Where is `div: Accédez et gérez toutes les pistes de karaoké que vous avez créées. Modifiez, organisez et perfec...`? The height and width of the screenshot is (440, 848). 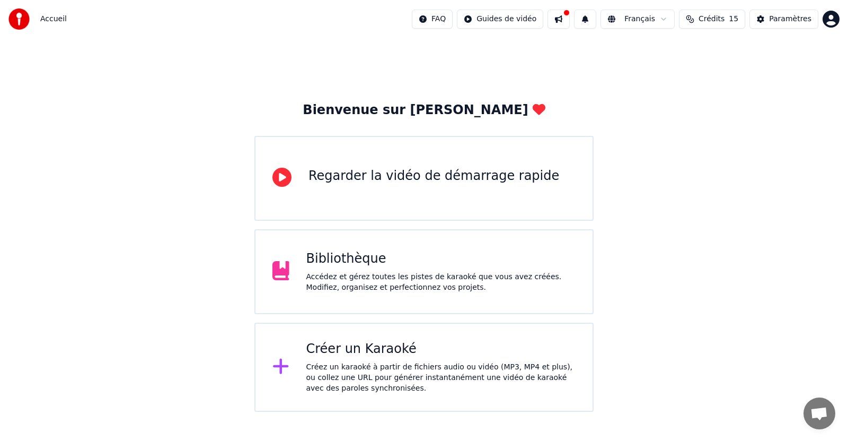 div: Accédez et gérez toutes les pistes de karaoké que vous avez créées. Modifiez, organisez et perfec... is located at coordinates (441, 282).